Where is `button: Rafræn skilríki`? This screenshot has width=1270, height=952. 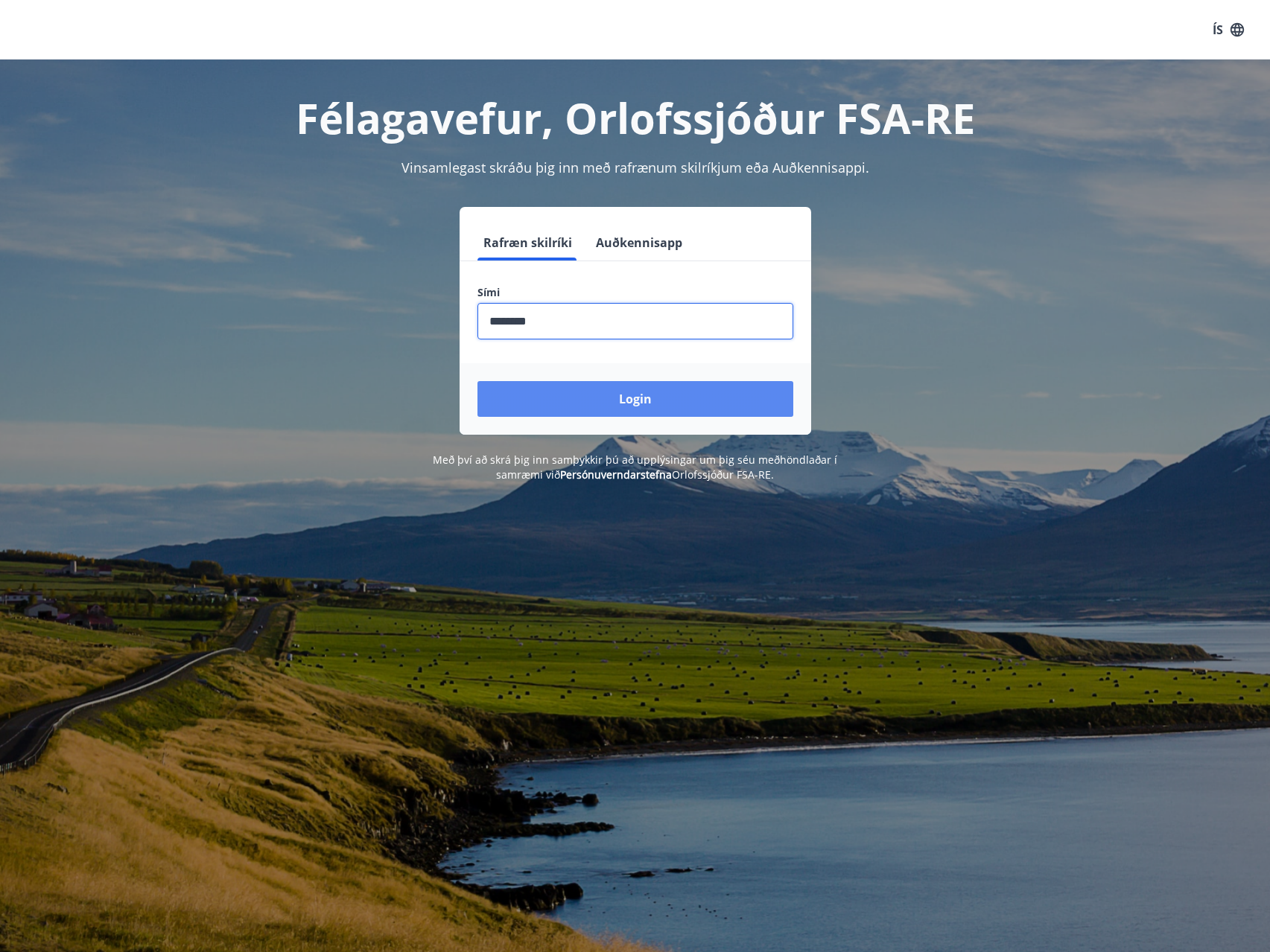 button: Rafræn skilríki is located at coordinates (527, 243).